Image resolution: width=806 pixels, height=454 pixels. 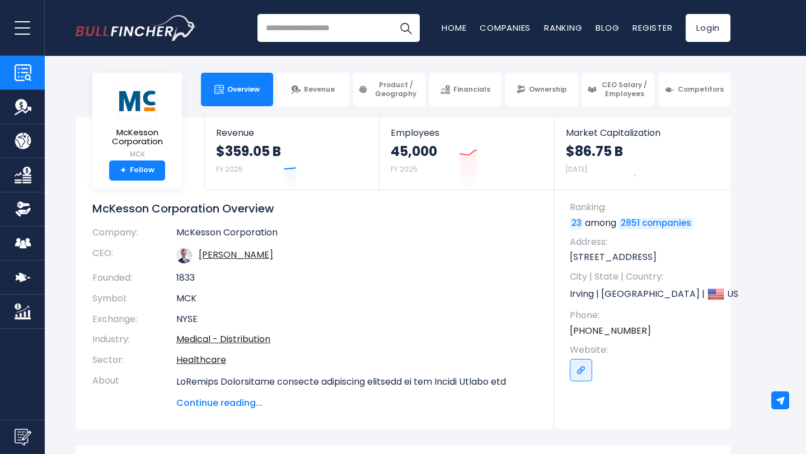 I want to click on th: Industry:, so click(x=134, y=340).